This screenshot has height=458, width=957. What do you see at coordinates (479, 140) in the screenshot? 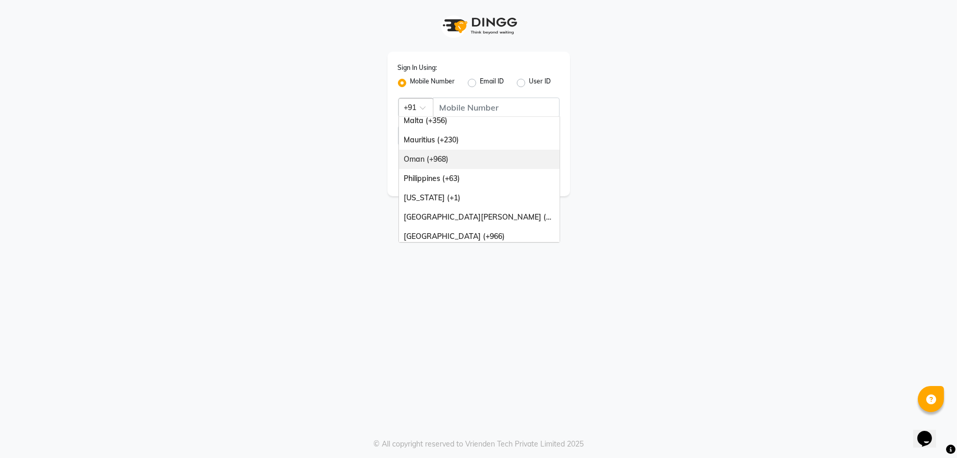
I see `div: Mauritius (+230)` at bounding box center [479, 140].